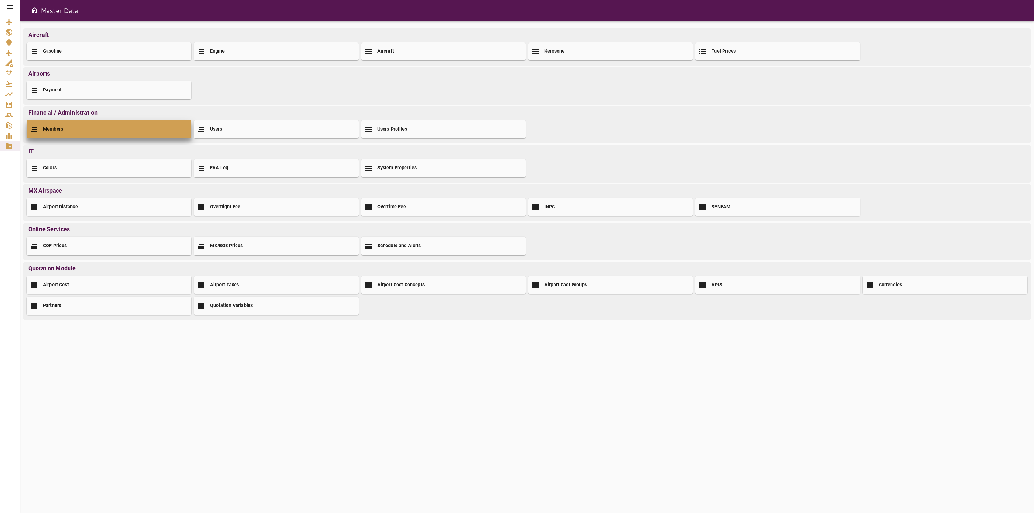 The image size is (1034, 513). Describe the element at coordinates (527, 112) in the screenshot. I see `p: Financial / Administration` at that location.